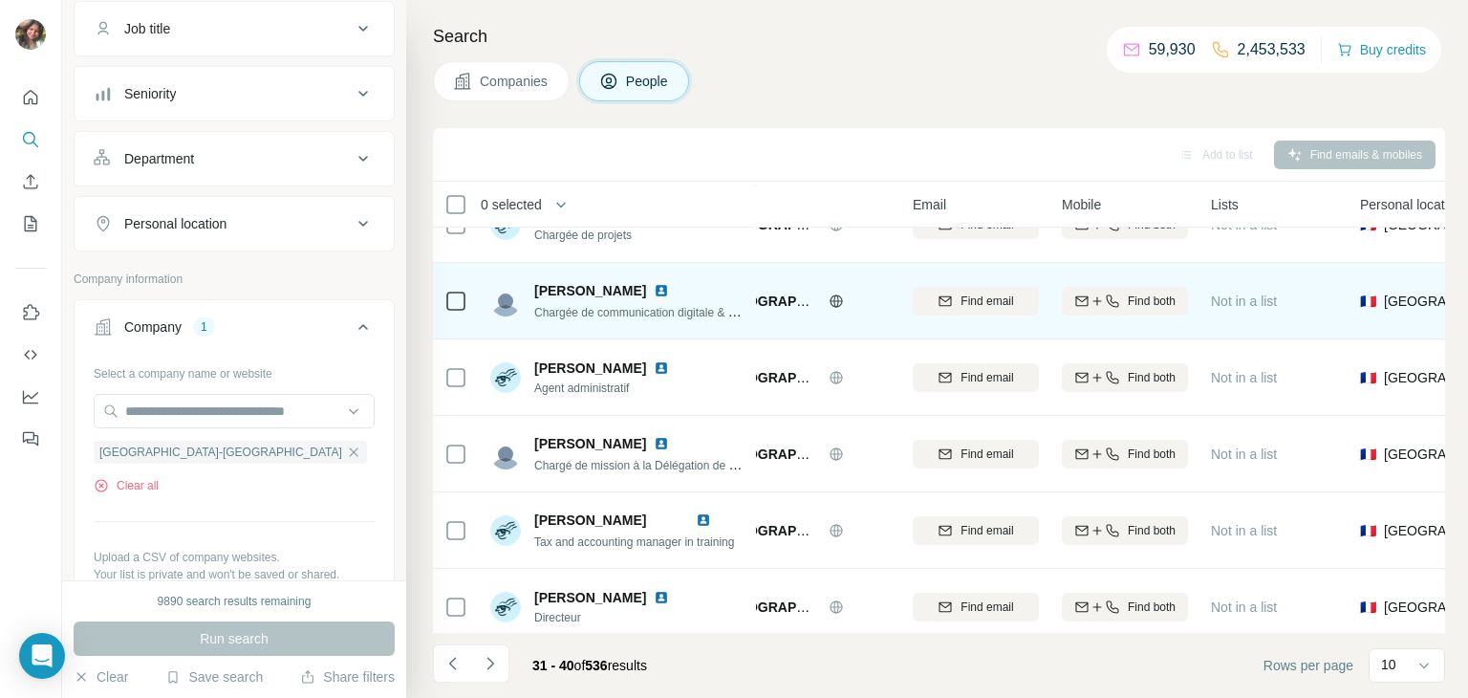 This screenshot has width=1468, height=698. What do you see at coordinates (648, 81) in the screenshot?
I see `span: People` at bounding box center [648, 81].